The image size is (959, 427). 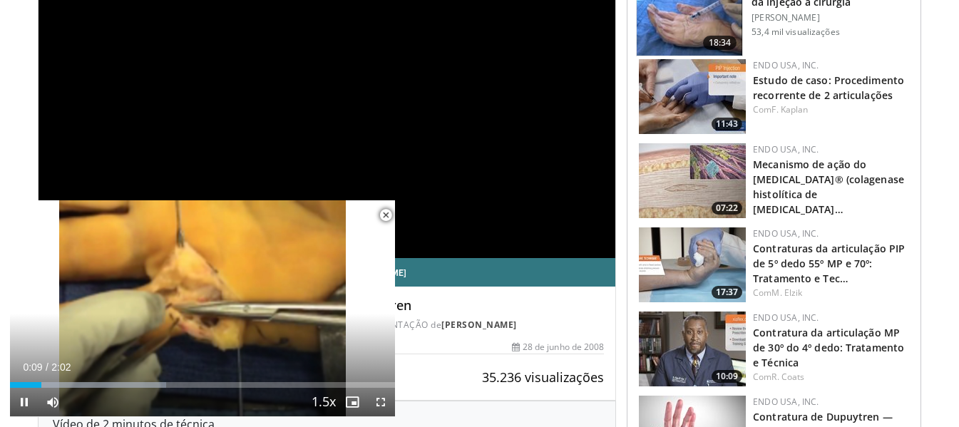 I want to click on button: Fullscreen, so click(x=381, y=402).